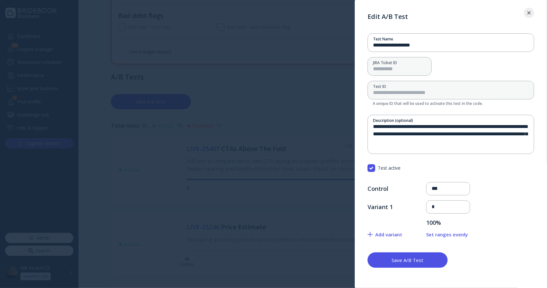  Describe the element at coordinates (385, 234) in the screenshot. I see `div: Add variant` at that location.